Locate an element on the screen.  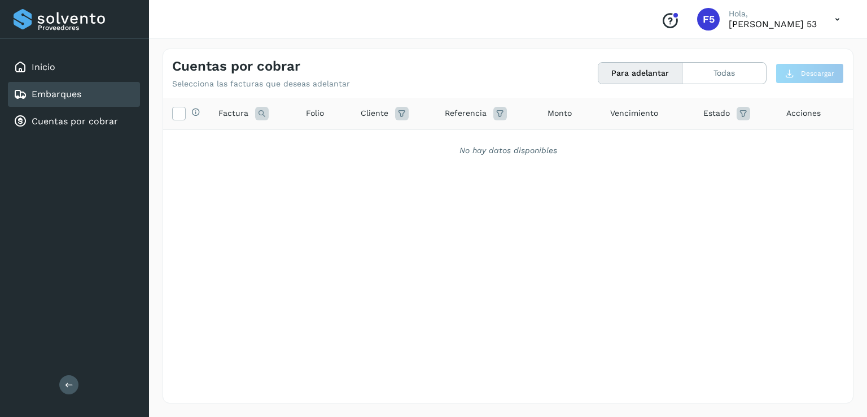
div: Inicio is located at coordinates (74, 67).